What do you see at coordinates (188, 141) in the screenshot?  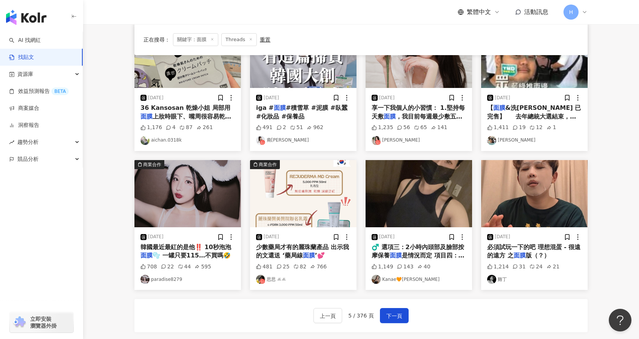 I see `a: KOL Avataraichan.0318k` at bounding box center [188, 141].